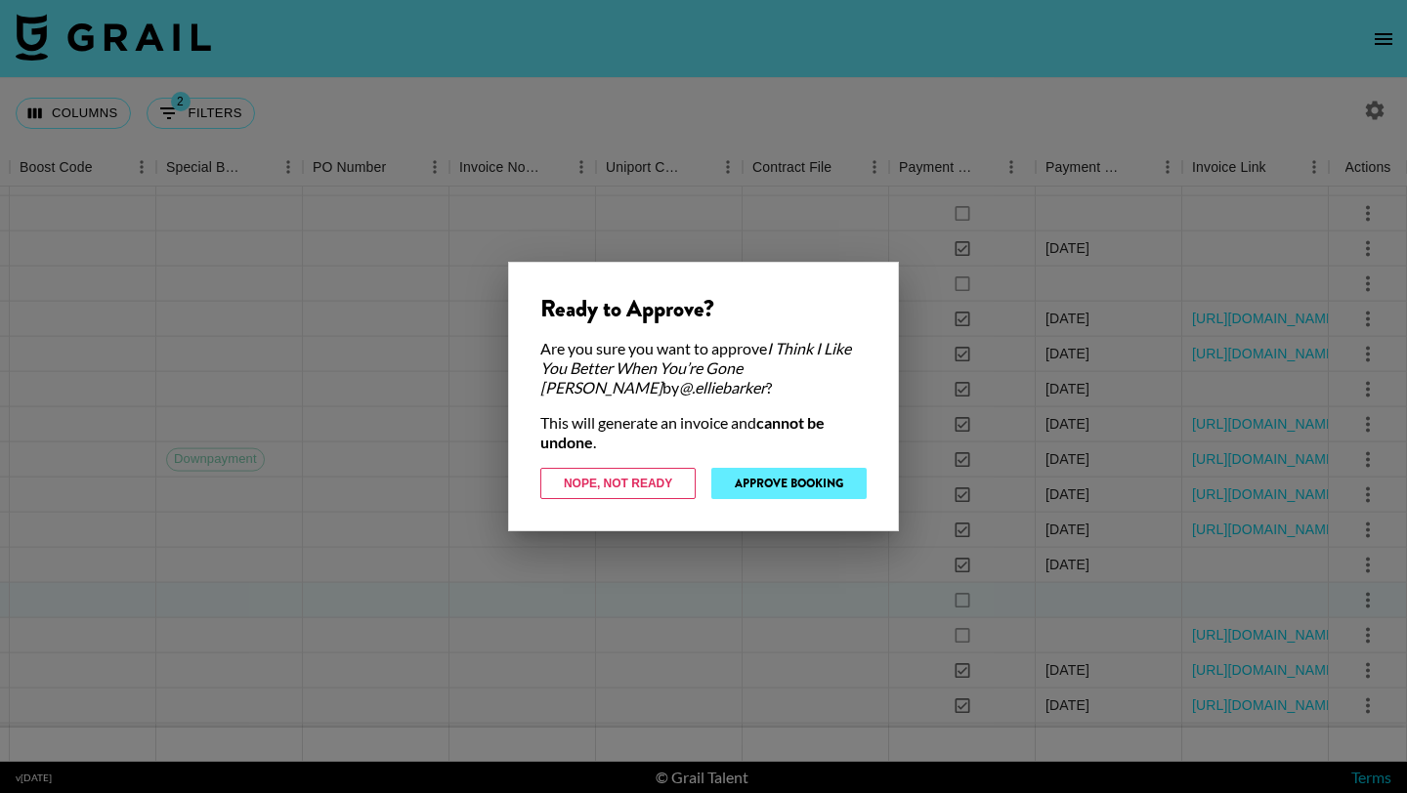 The width and height of the screenshot is (1407, 793). I want to click on div: Ready to Approve?, so click(703, 309).